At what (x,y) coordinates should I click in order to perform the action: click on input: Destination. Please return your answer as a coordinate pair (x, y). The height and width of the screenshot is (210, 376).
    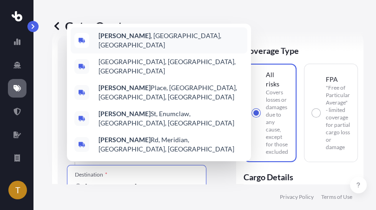
    Looking at the image, I should click on (140, 187).